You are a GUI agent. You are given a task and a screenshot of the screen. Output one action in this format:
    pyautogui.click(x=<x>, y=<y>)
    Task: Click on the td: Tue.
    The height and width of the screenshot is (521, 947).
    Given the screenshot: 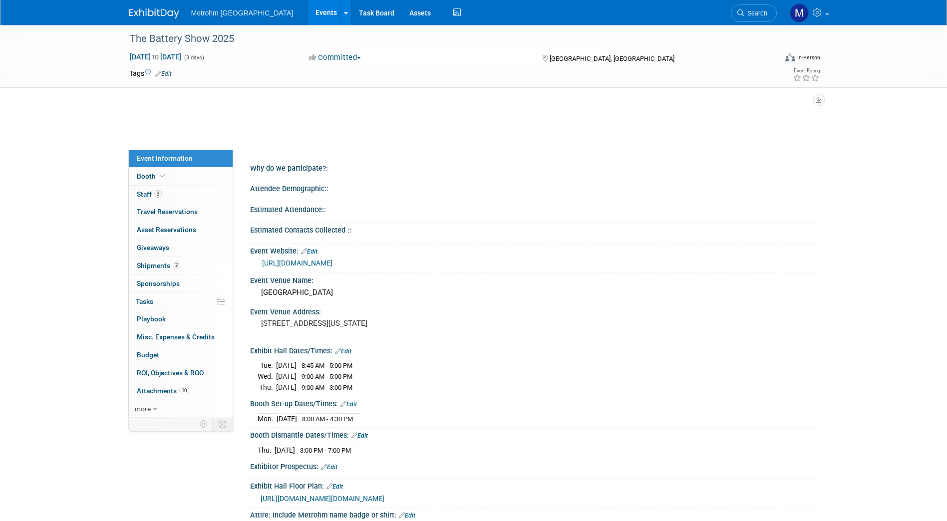 What is the action you would take?
    pyautogui.click(x=267, y=366)
    